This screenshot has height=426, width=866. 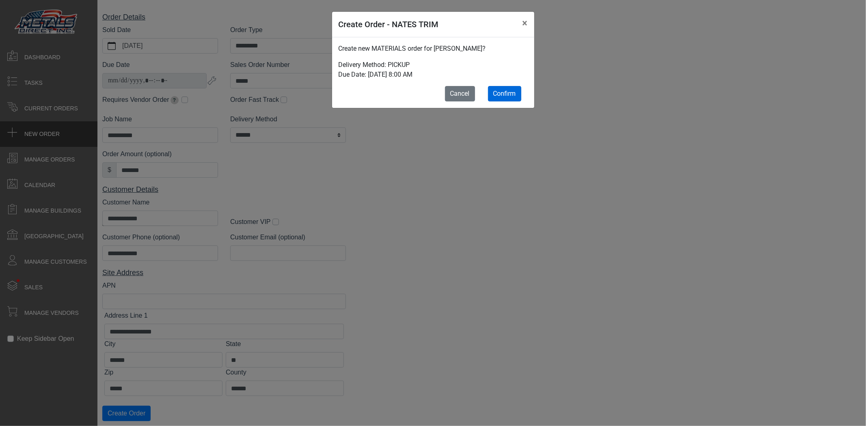 I want to click on h5: Create Order - NATES TRIM, so click(x=388, y=24).